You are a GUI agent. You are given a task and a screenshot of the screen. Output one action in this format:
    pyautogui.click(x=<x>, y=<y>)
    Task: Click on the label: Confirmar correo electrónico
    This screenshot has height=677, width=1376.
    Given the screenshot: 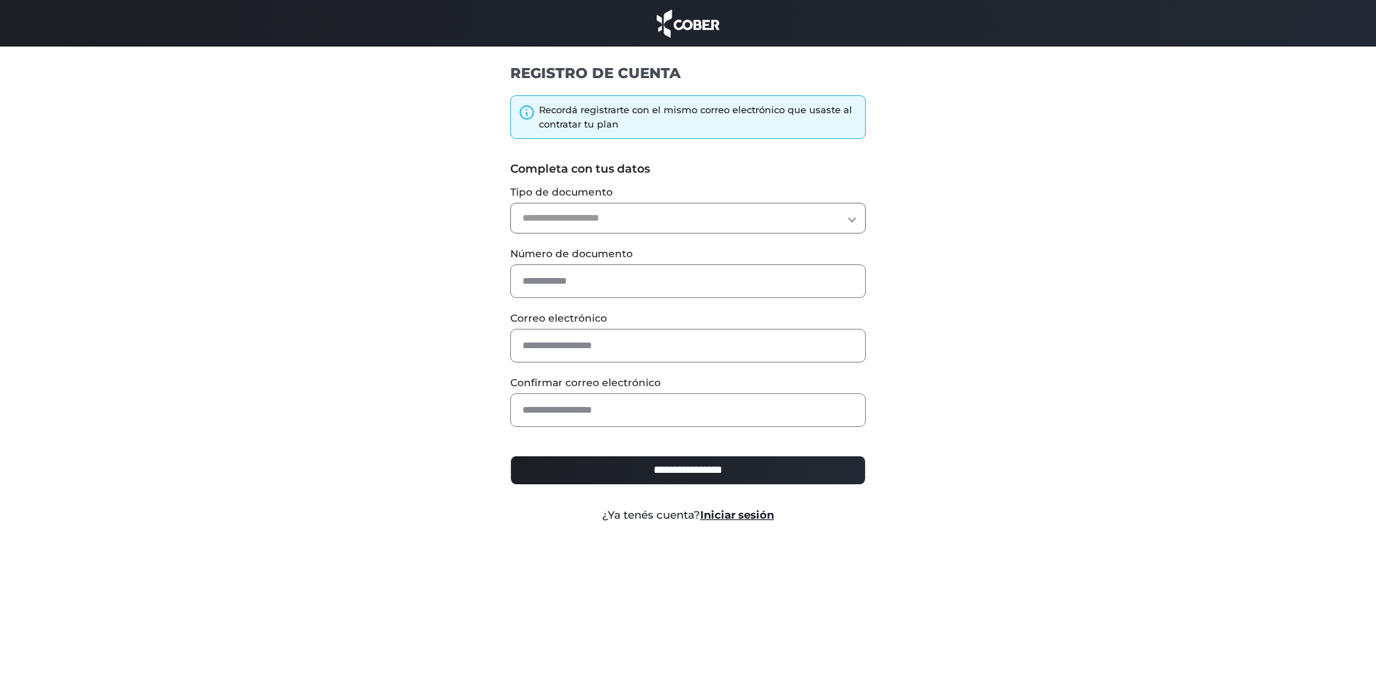 What is the action you would take?
    pyautogui.click(x=688, y=383)
    